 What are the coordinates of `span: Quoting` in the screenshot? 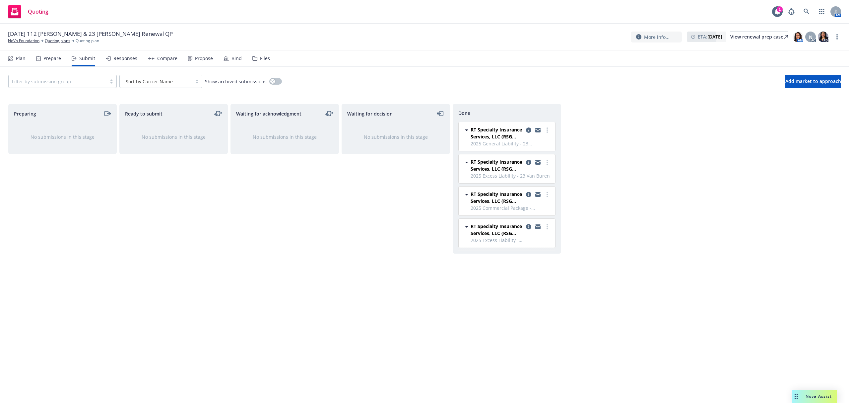 It's located at (38, 12).